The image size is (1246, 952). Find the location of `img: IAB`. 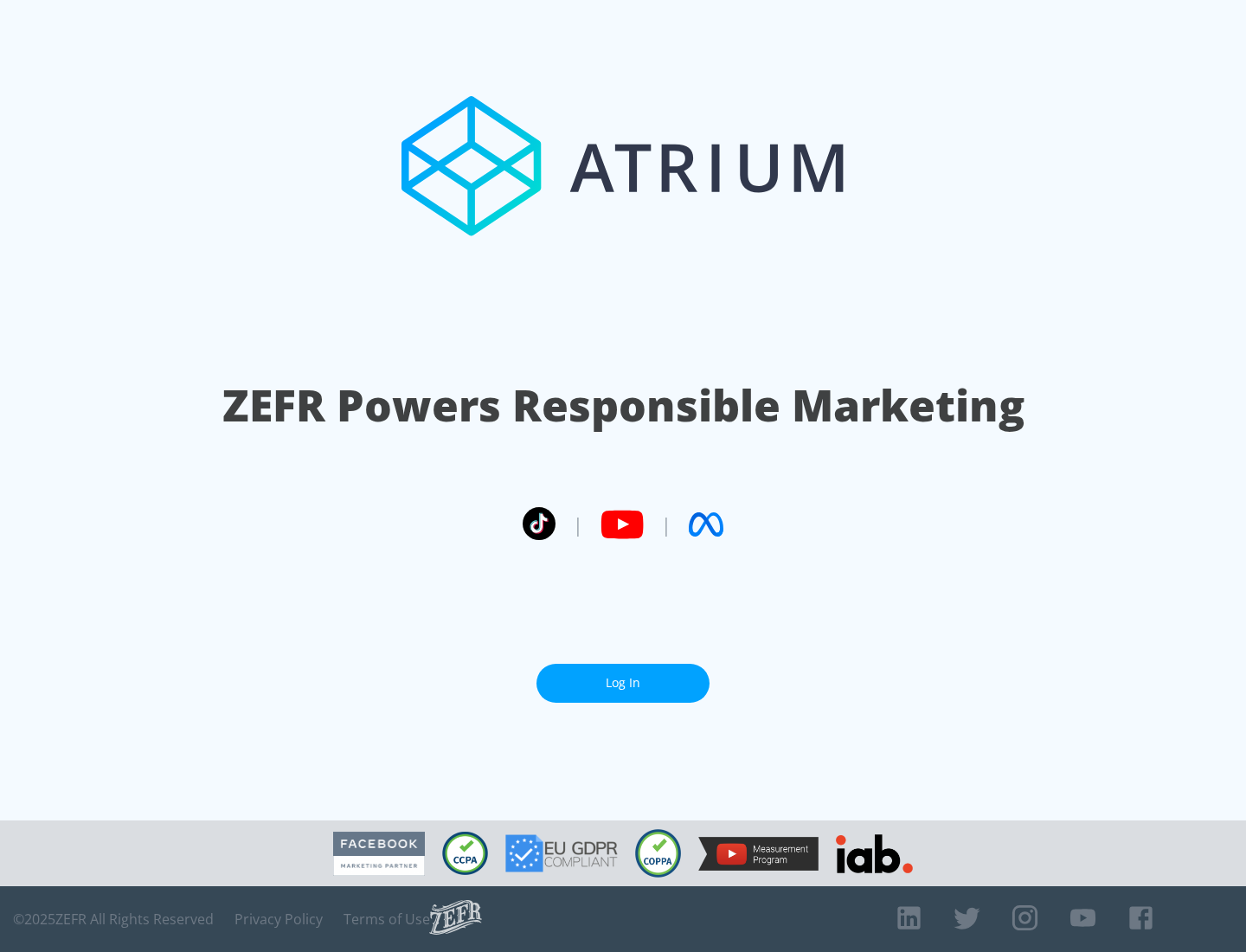

img: IAB is located at coordinates (873, 853).